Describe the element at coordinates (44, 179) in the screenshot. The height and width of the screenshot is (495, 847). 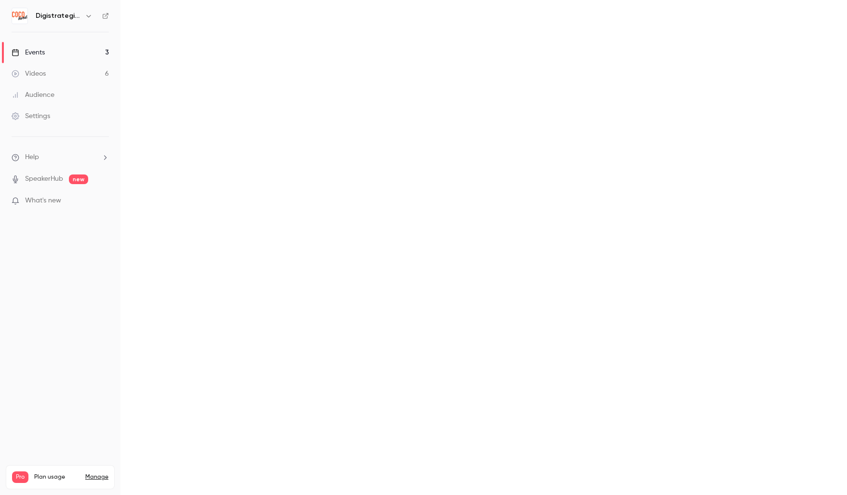
I see `a: SpeakerHub` at that location.